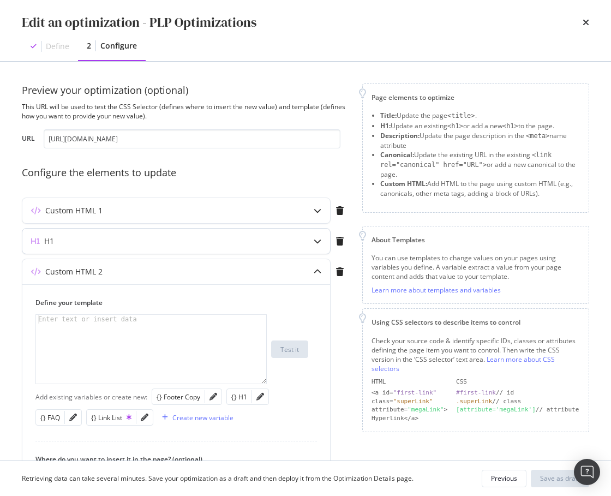 The image size is (611, 496). What do you see at coordinates (517, 382) in the screenshot?
I see `div: CSS` at bounding box center [517, 382].